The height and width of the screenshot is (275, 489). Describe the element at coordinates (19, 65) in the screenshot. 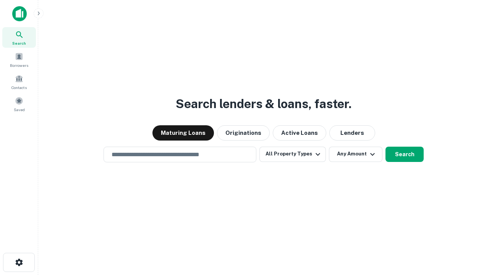

I see `span: Borrowers` at that location.